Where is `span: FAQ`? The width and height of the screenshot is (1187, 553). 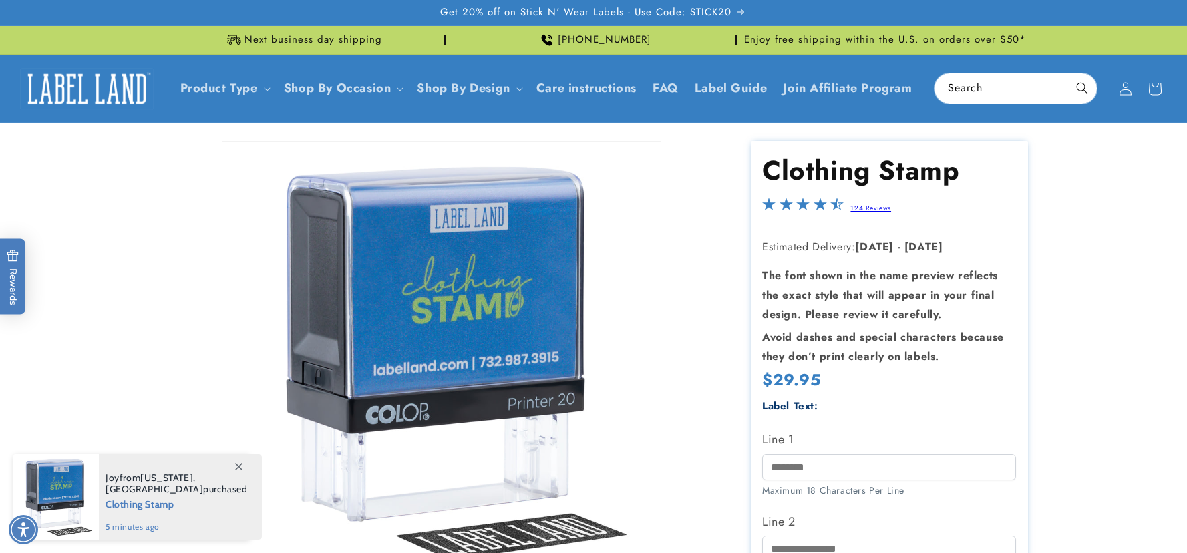
span: FAQ is located at coordinates (665, 88).